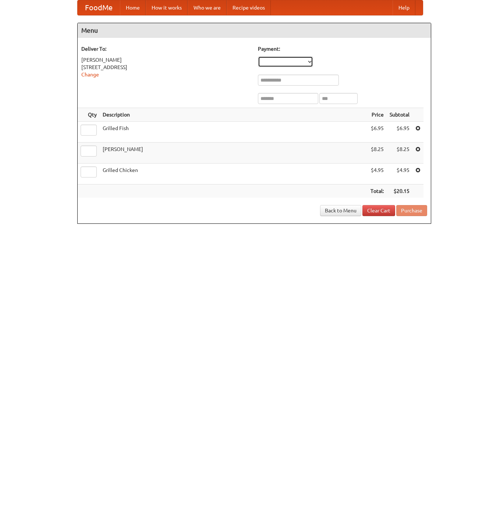 The image size is (500, 520). Describe the element at coordinates (412, 211) in the screenshot. I see `button: Purchase` at that location.